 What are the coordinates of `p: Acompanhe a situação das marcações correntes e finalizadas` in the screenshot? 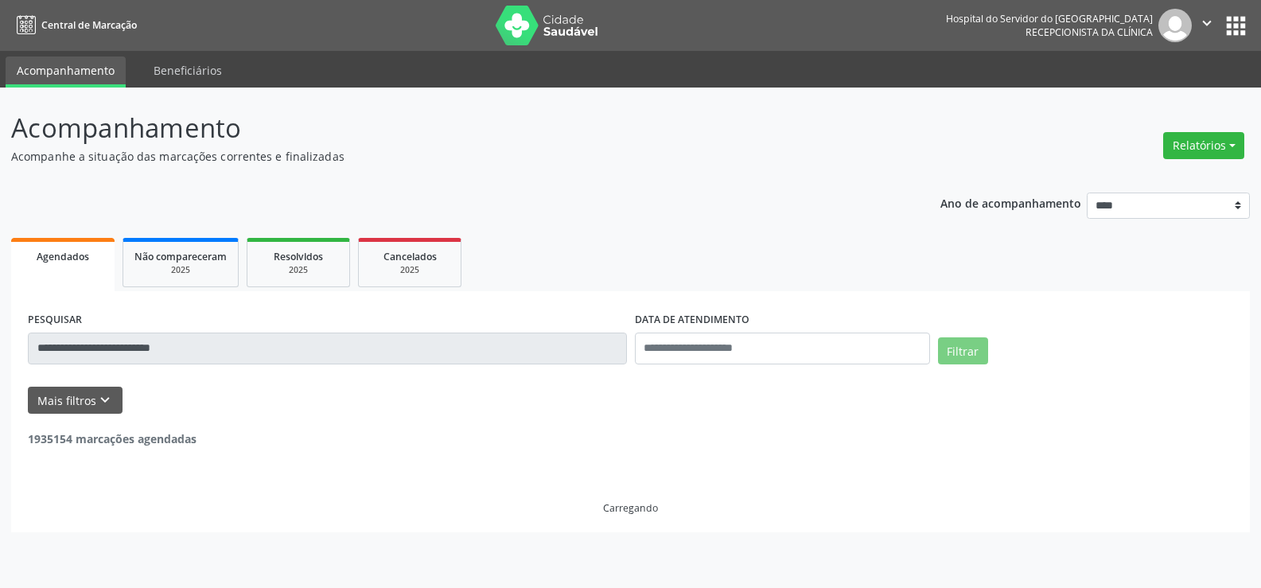 It's located at (445, 156).